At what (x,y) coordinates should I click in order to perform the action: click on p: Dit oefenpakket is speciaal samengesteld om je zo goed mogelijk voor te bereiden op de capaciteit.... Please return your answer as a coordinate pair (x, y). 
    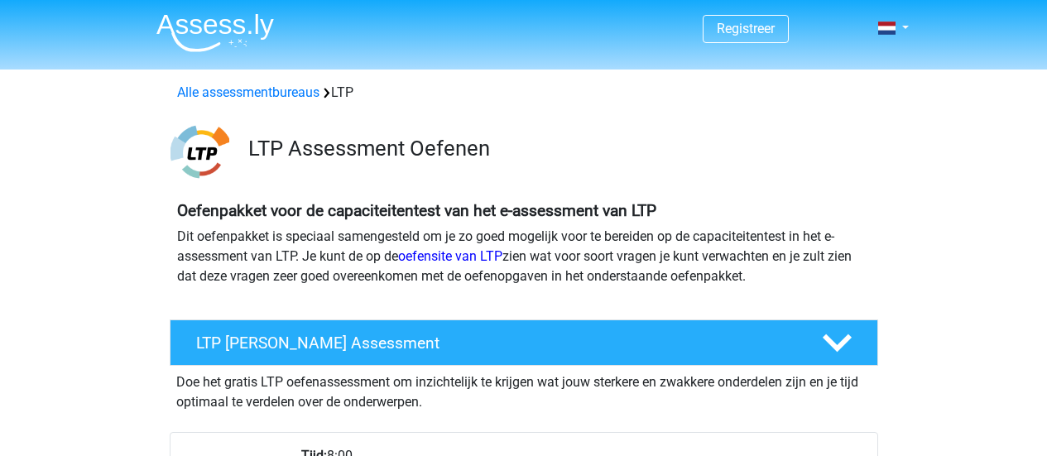
    Looking at the image, I should click on (524, 257).